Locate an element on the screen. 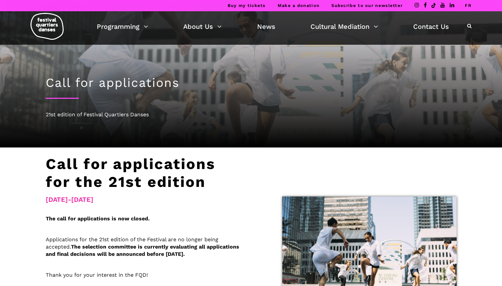 The width and height of the screenshot is (502, 286). span: The call for applications is now closed. is located at coordinates (98, 218).